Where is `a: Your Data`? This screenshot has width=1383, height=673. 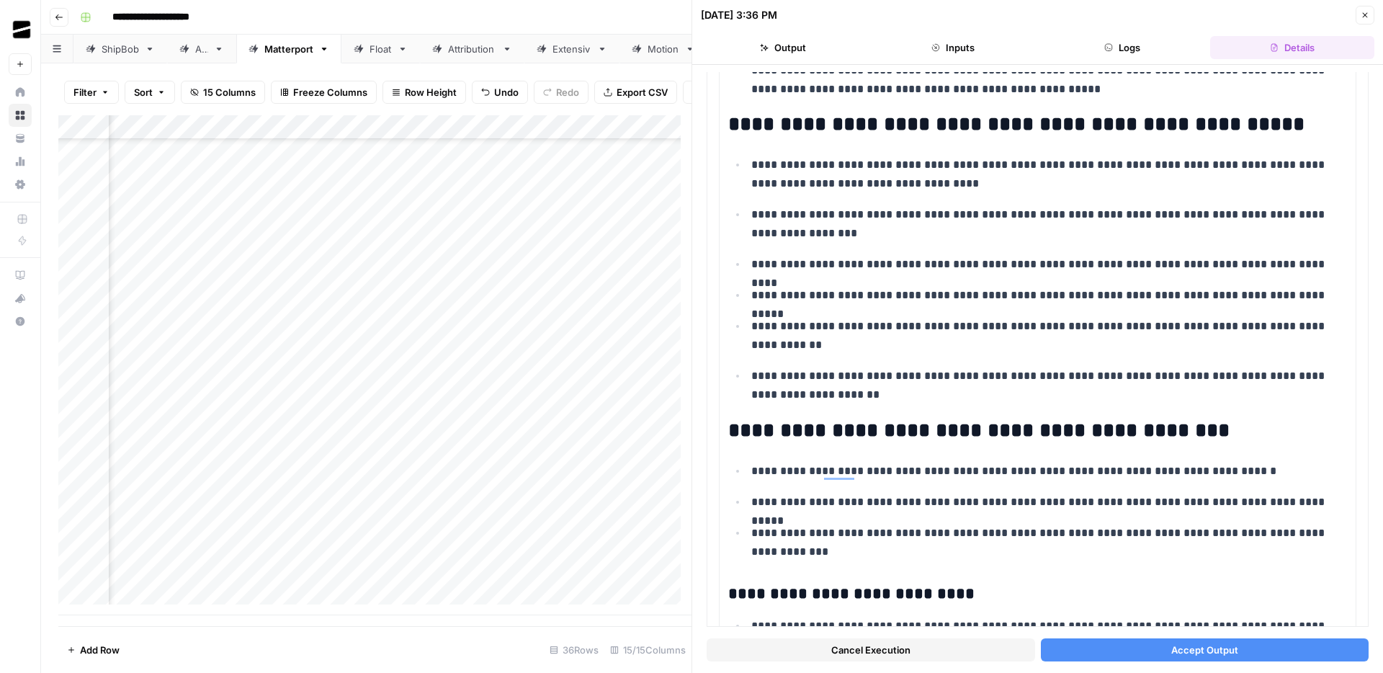 a: Your Data is located at coordinates (20, 138).